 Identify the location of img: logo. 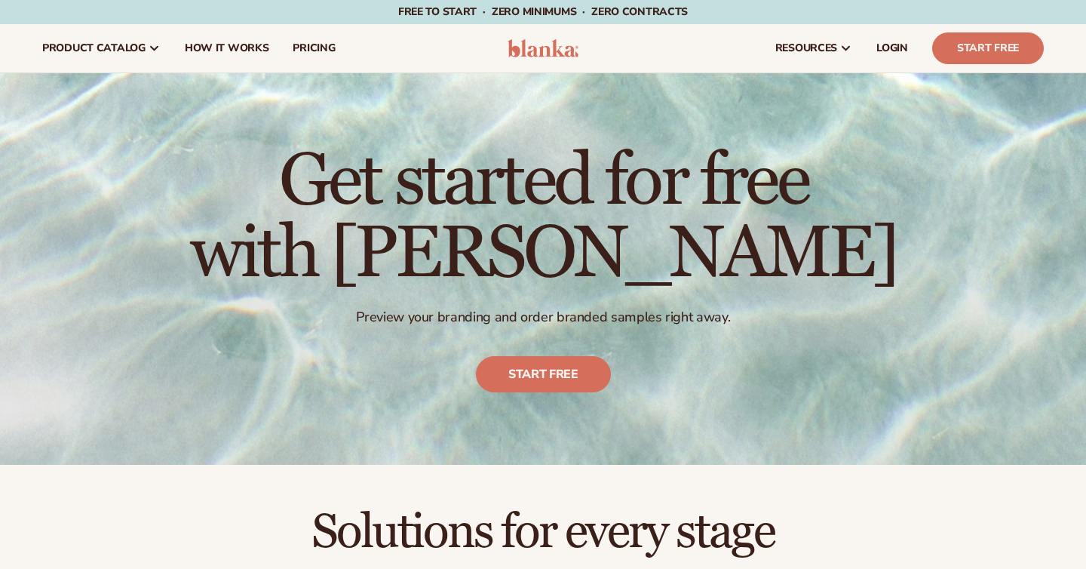
(543, 48).